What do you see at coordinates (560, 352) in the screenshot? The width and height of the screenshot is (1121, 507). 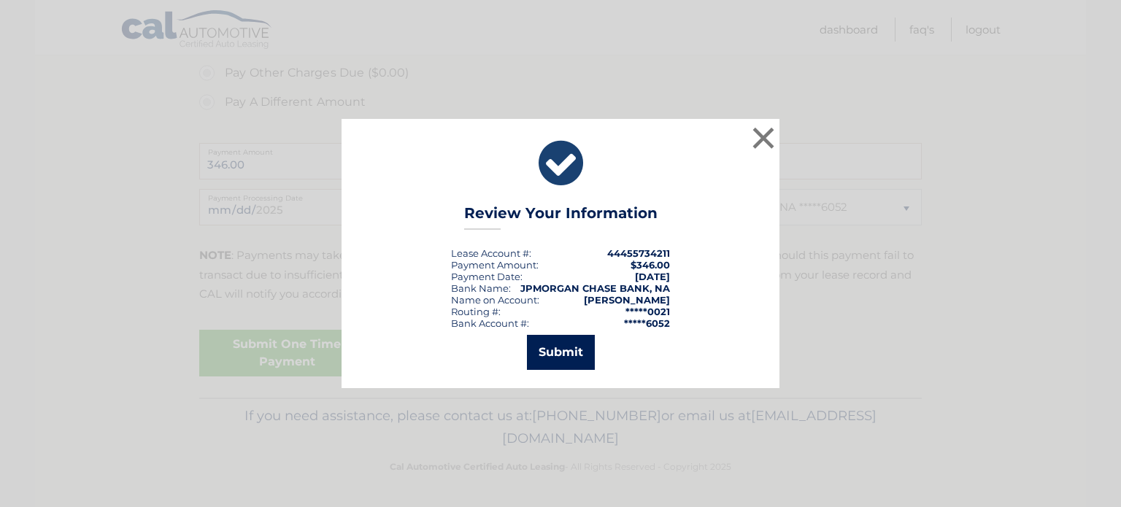 I see `button: Submit` at bounding box center [560, 352].